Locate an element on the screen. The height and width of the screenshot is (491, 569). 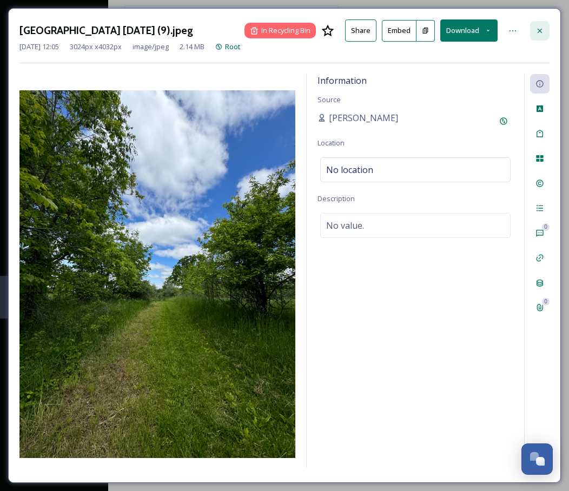
span: No location is located at coordinates (349, 170).